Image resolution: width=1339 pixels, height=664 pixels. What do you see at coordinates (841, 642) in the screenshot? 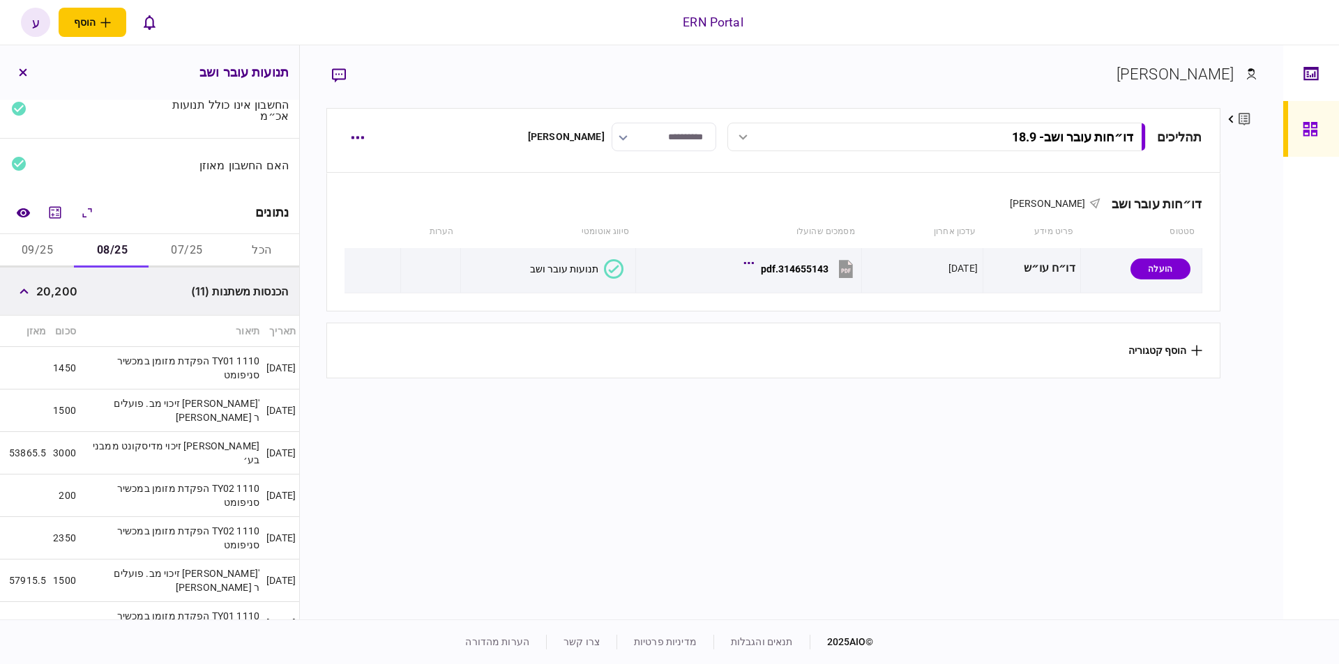
I see `div: © 2025 AIO` at bounding box center [841, 642].